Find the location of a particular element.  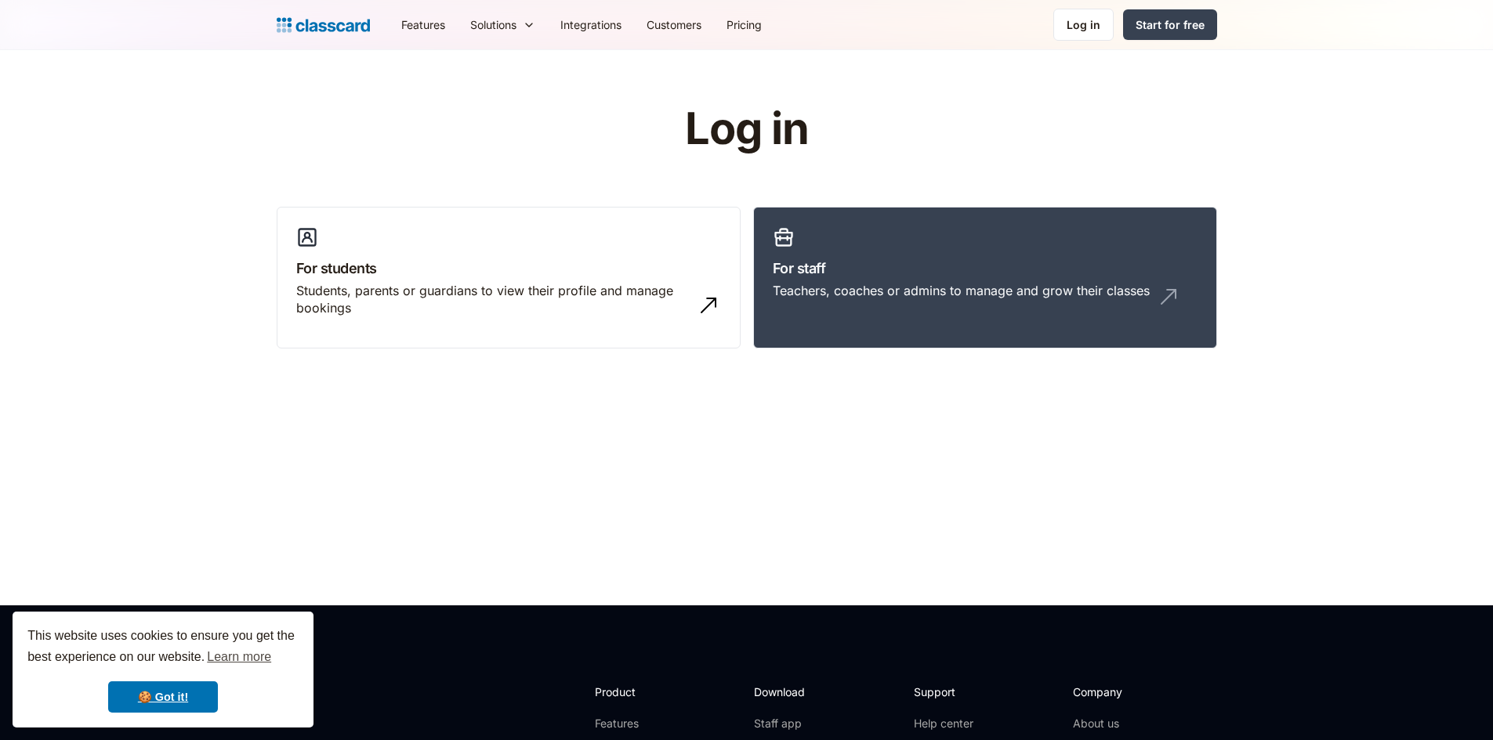

a: Integrations is located at coordinates (591, 24).